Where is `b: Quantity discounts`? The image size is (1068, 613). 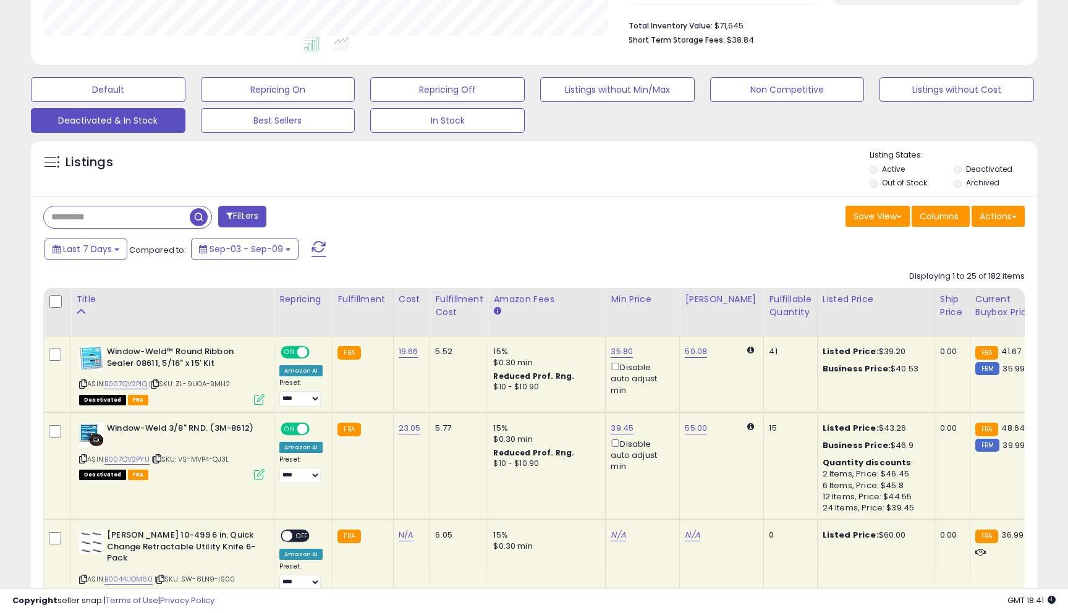 b: Quantity discounts is located at coordinates (867, 462).